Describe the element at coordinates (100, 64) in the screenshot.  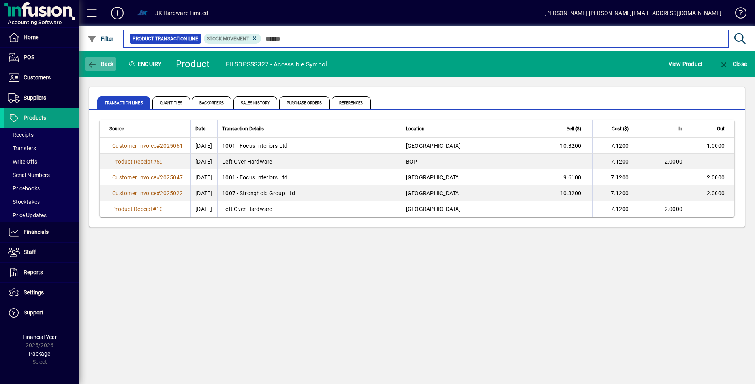
I see `button: Back` at that location.